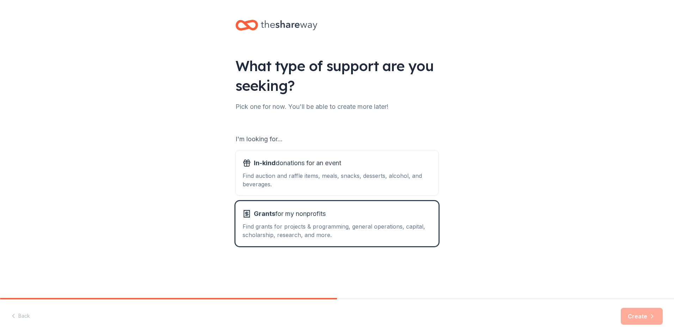 The image size is (674, 336). Describe the element at coordinates (264, 214) in the screenshot. I see `span: Grants` at that location.